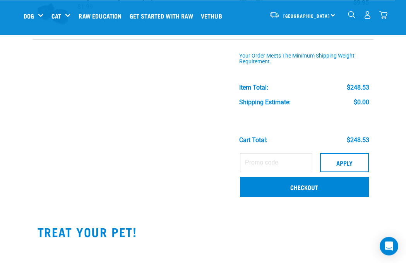 Image resolution: width=406 pixels, height=263 pixels. I want to click on a: Checkout, so click(304, 187).